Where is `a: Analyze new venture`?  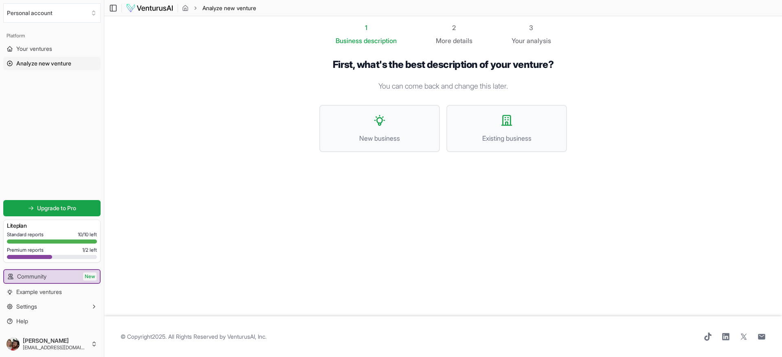
a: Analyze new venture is located at coordinates (52, 64).